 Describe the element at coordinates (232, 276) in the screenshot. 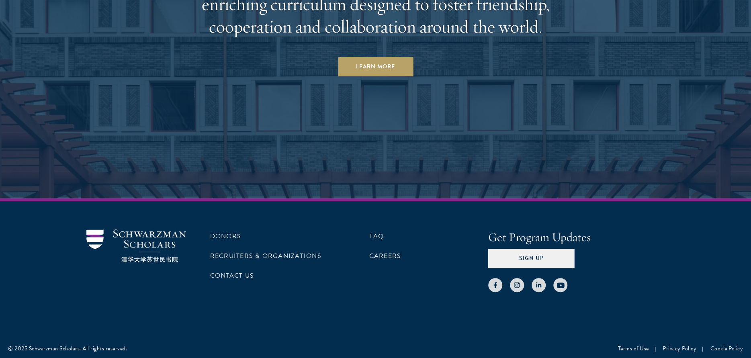

I see `a: Contact Us` at that location.